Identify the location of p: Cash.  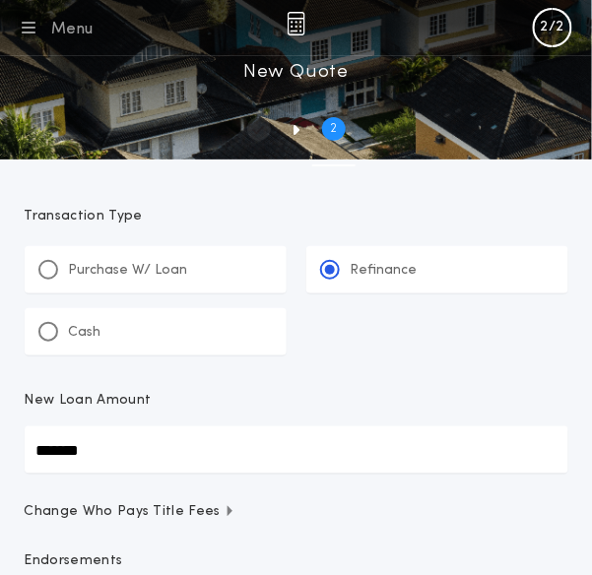
(85, 333).